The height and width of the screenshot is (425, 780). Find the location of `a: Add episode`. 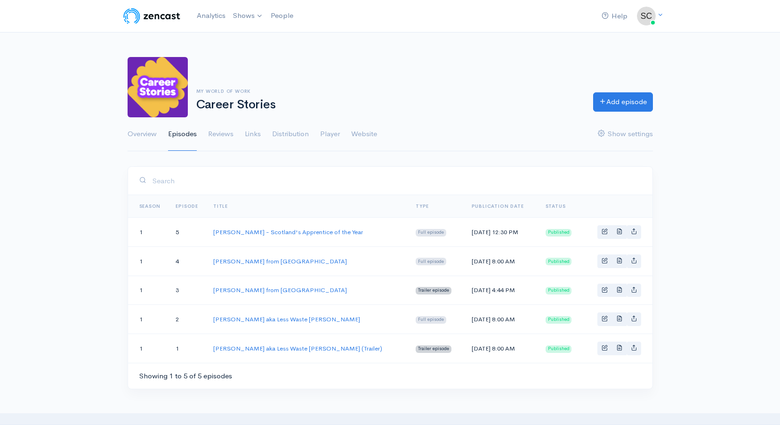

a: Add episode is located at coordinates (623, 102).